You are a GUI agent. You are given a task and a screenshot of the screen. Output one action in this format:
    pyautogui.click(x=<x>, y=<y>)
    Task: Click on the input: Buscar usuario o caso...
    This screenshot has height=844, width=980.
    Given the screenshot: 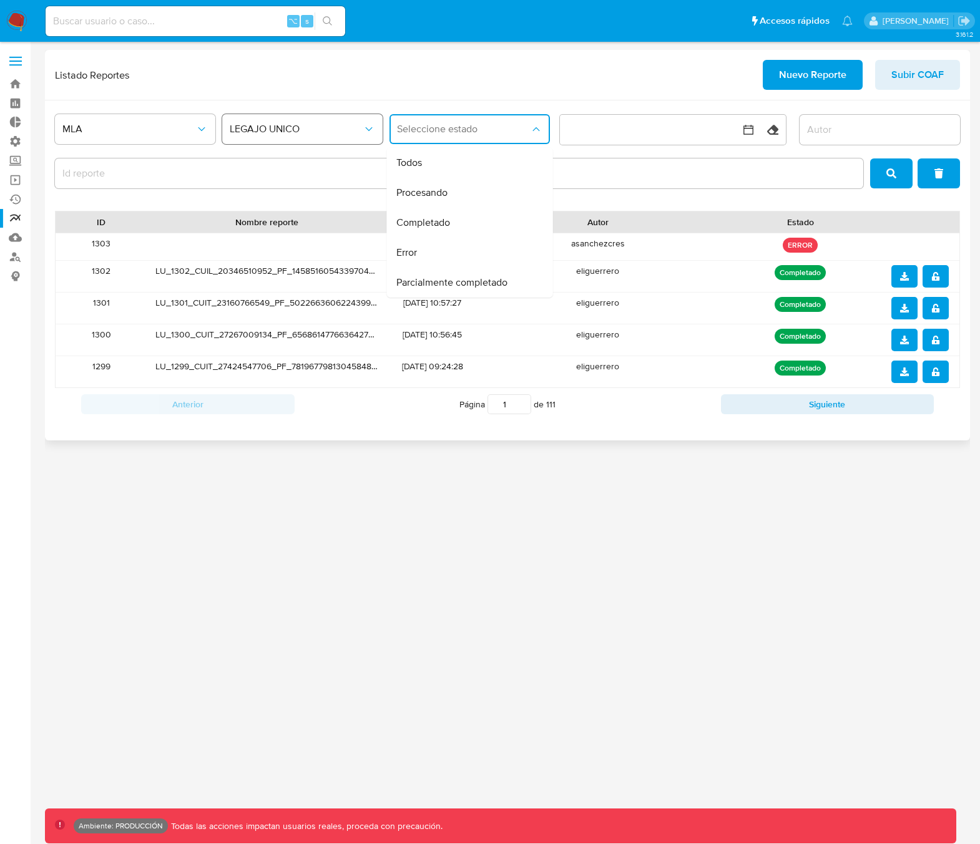 What is the action you would take?
    pyautogui.click(x=195, y=21)
    